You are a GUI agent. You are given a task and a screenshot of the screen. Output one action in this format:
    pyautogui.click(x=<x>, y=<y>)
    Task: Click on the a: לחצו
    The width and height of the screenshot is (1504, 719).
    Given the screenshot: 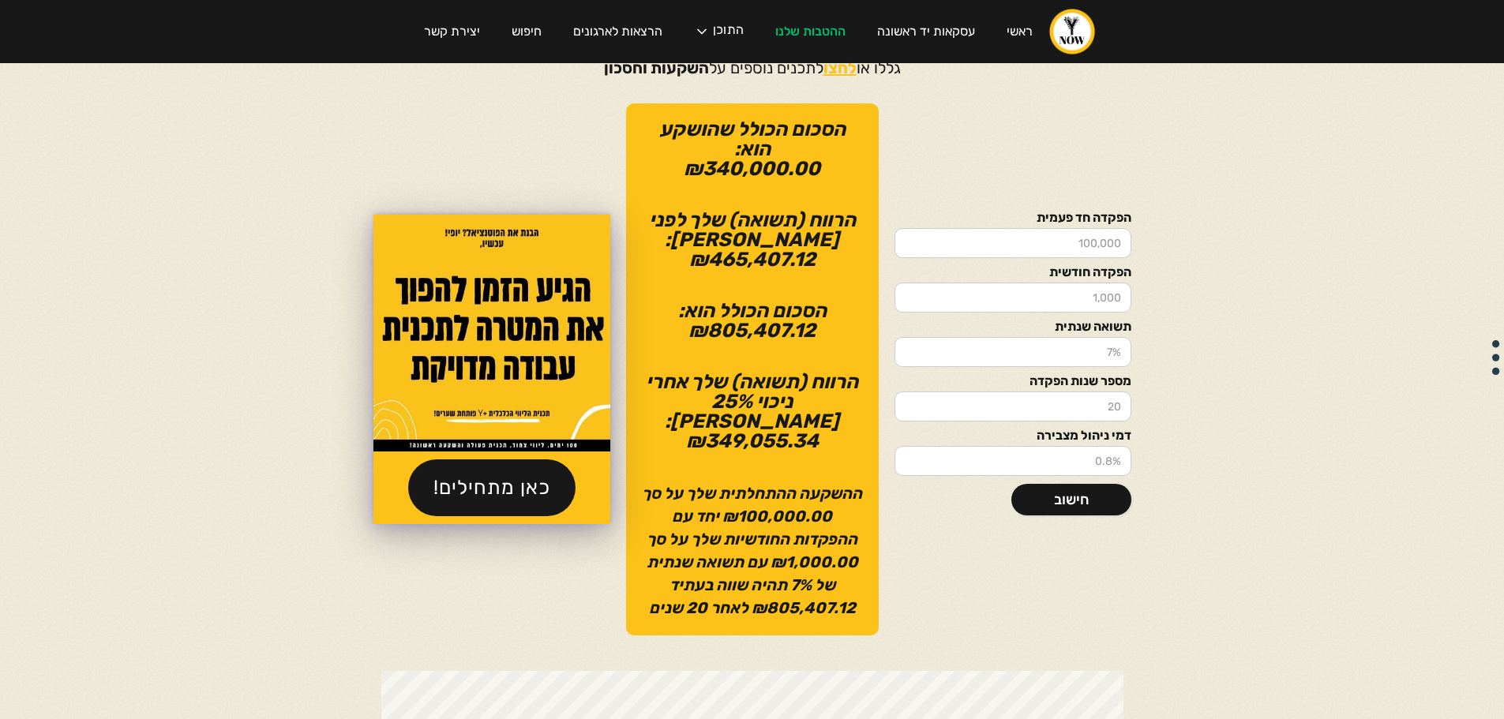 What is the action you would take?
    pyautogui.click(x=840, y=68)
    